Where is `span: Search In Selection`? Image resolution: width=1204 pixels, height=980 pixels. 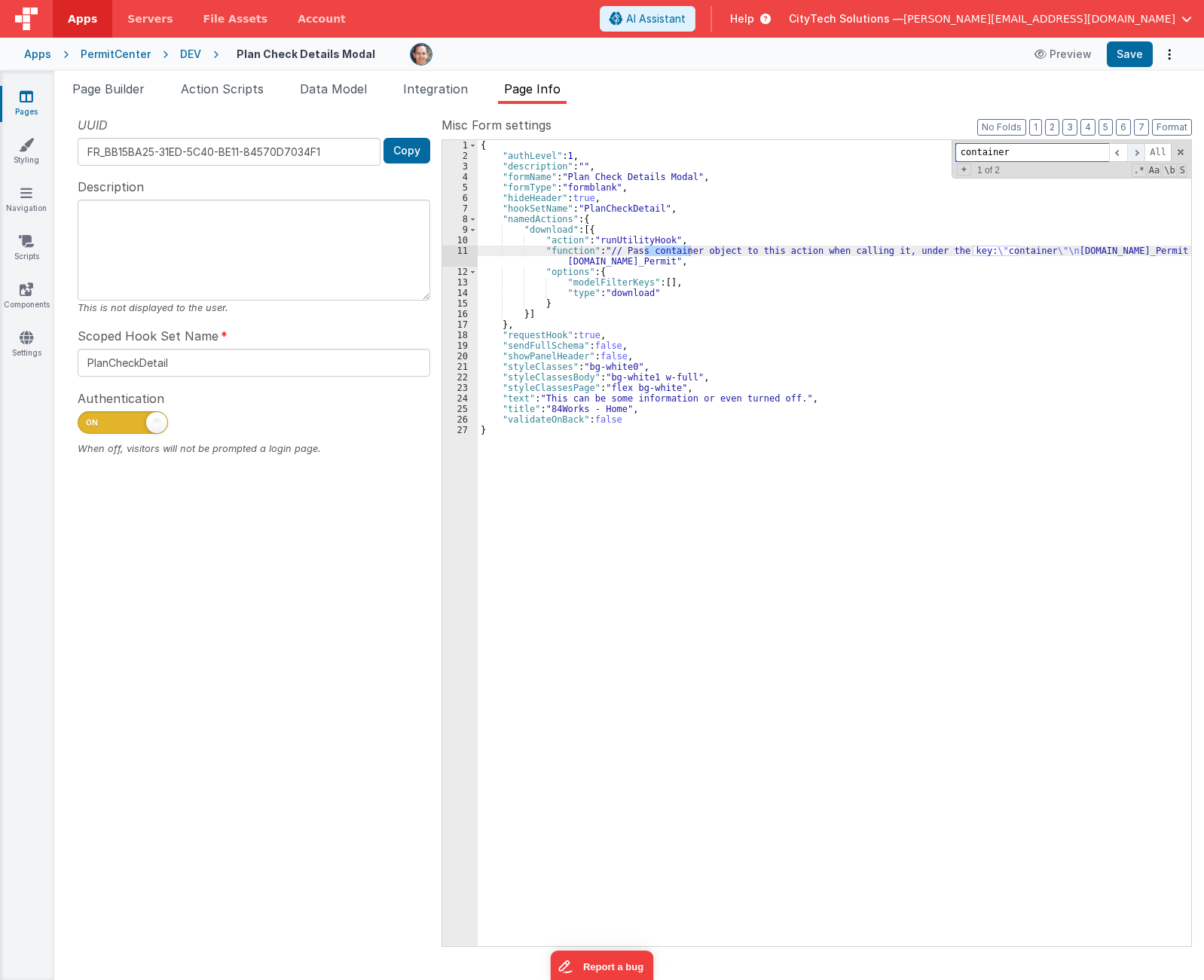
span: Search In Selection is located at coordinates (1183, 171).